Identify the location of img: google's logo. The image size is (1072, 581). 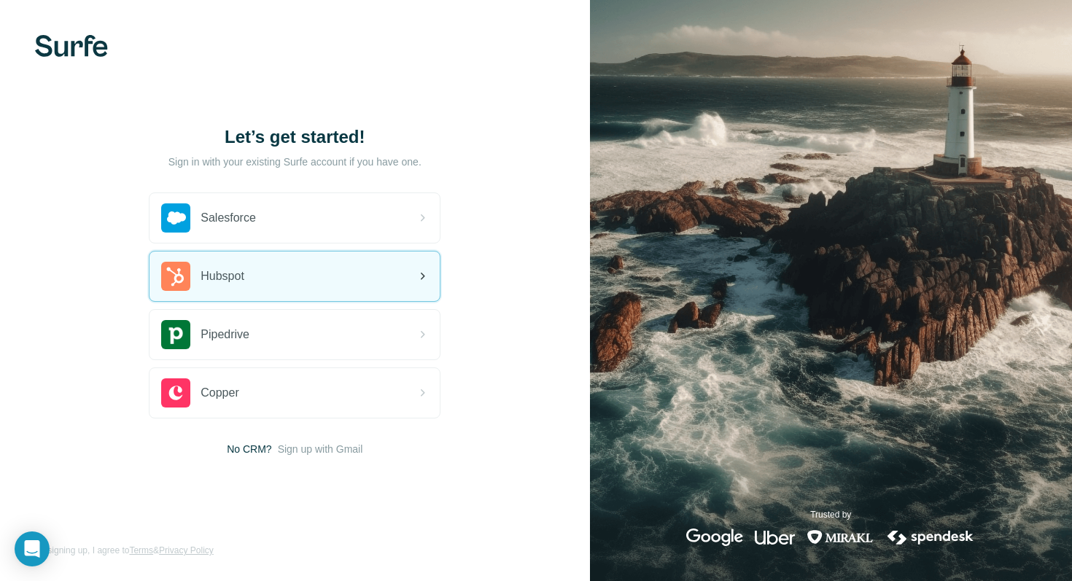
(715, 538).